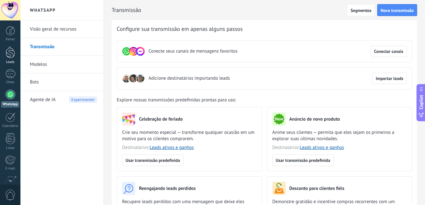 The width and height of the screenshot is (425, 205). I want to click on span: Nova transmissão, so click(397, 10).